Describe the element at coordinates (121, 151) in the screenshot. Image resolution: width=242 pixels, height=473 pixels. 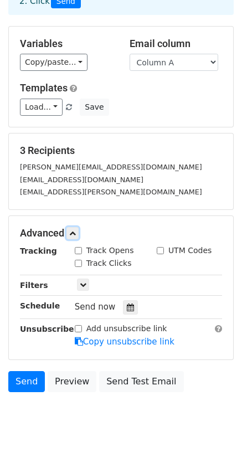
I see `h5: 3 Recipients` at that location.